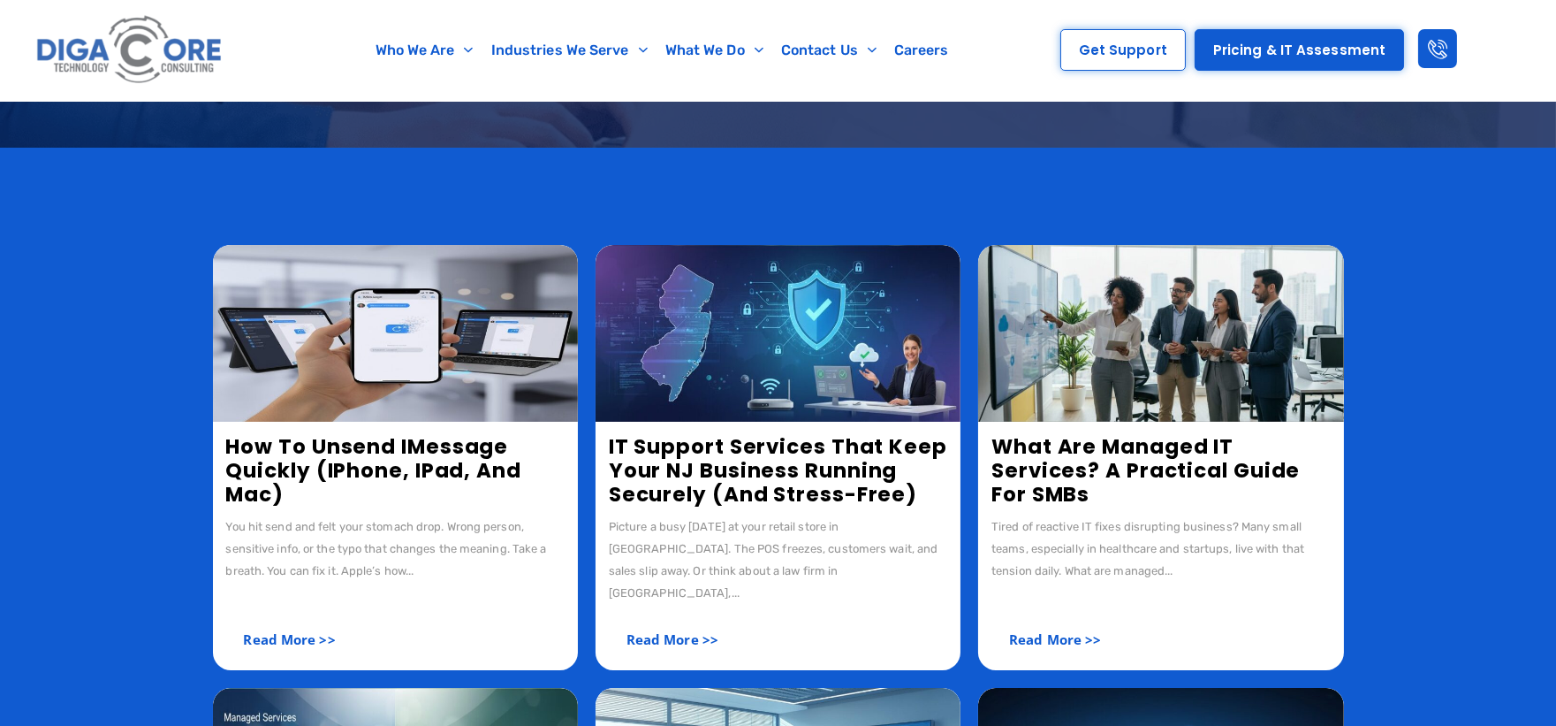  Describe the element at coordinates (1145, 470) in the screenshot. I see `a: What Are Managed IT Services? A Practical Guide for SMBs` at that location.